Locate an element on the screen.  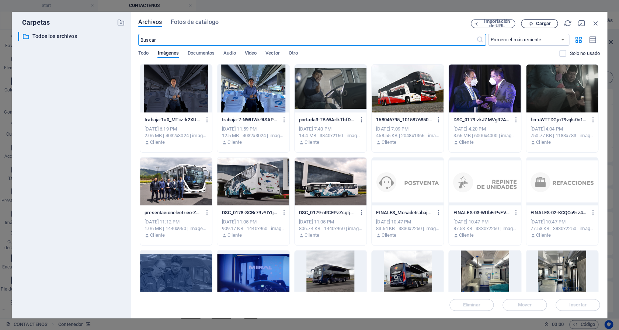
div: 458.55 KB | 2048x1366 | image/jpeg is located at coordinates (407, 136).